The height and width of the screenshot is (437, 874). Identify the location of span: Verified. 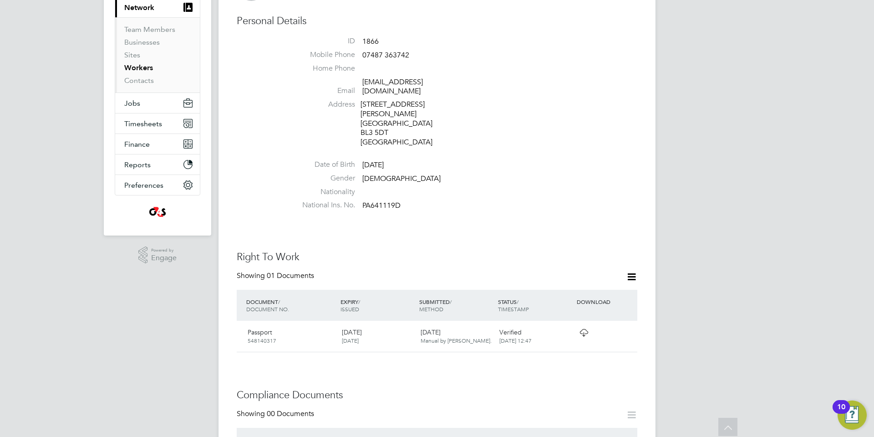
(510, 332).